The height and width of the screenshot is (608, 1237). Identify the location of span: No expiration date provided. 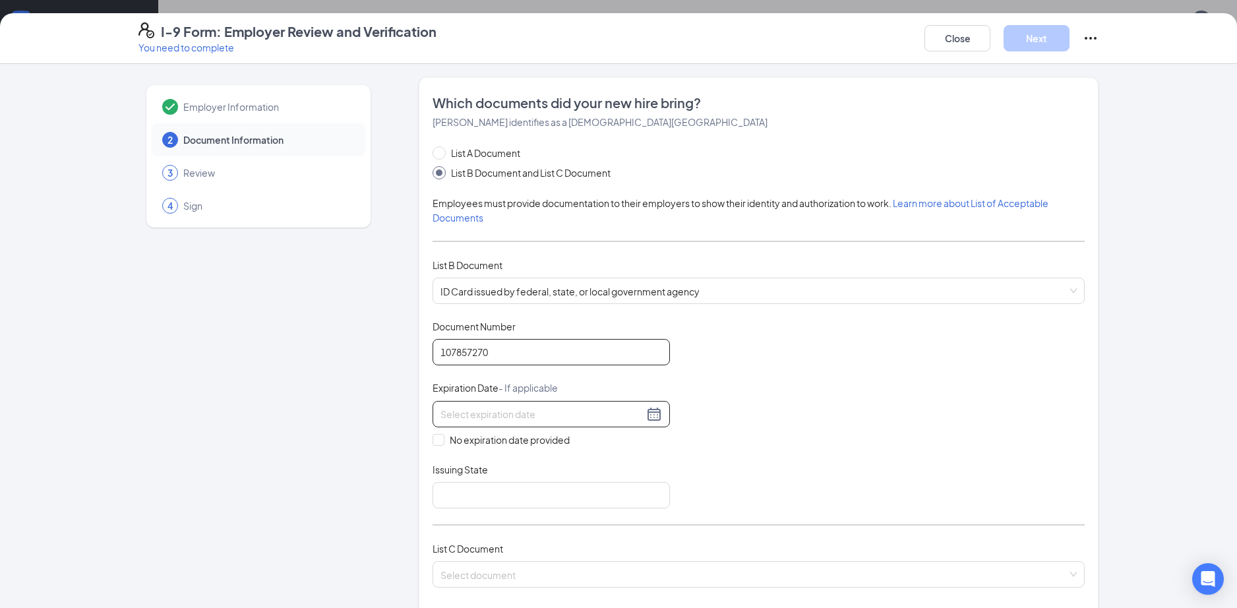
(510, 440).